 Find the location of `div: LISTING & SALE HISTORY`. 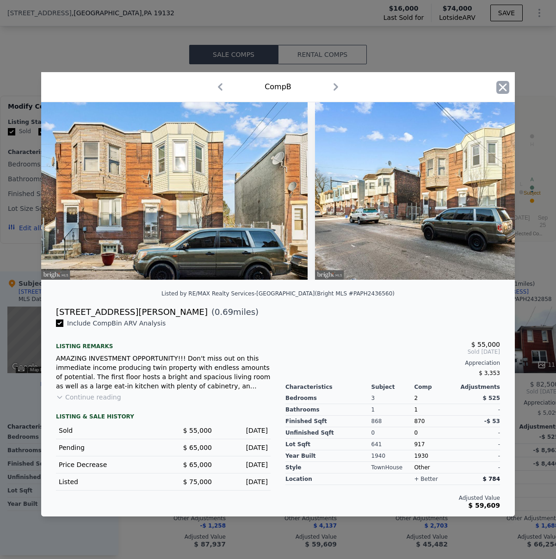

div: LISTING & SALE HISTORY is located at coordinates (163, 418).